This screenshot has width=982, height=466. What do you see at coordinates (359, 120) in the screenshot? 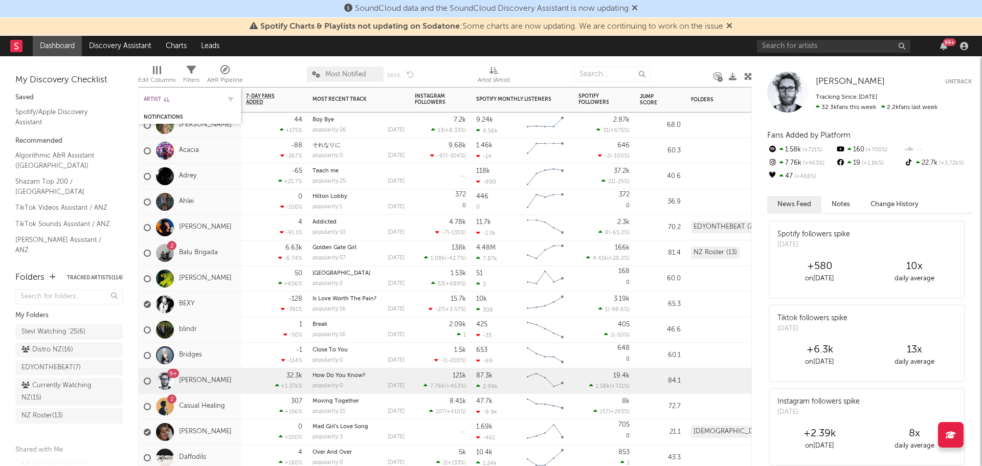
I see `div: Boy Bye` at bounding box center [359, 120].